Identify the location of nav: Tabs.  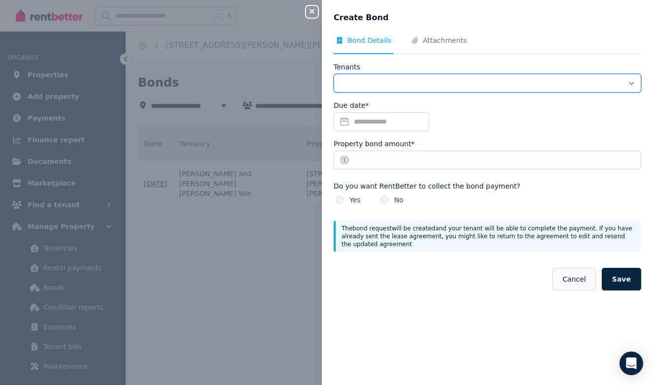
(488, 45).